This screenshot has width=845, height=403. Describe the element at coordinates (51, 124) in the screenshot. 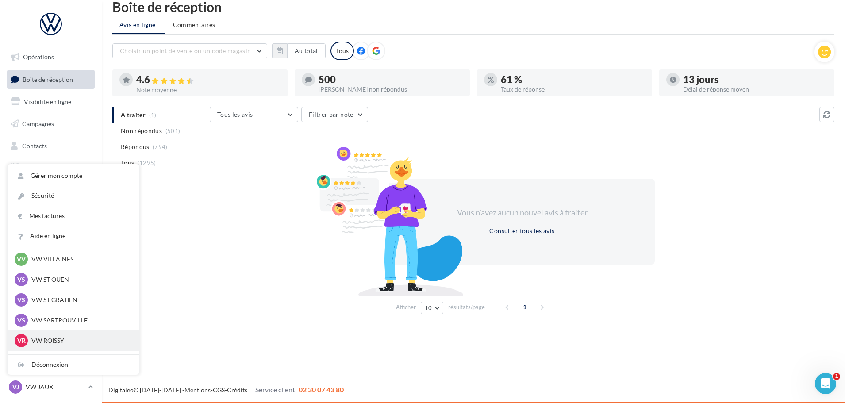

I see `a: Campagnes` at that location.